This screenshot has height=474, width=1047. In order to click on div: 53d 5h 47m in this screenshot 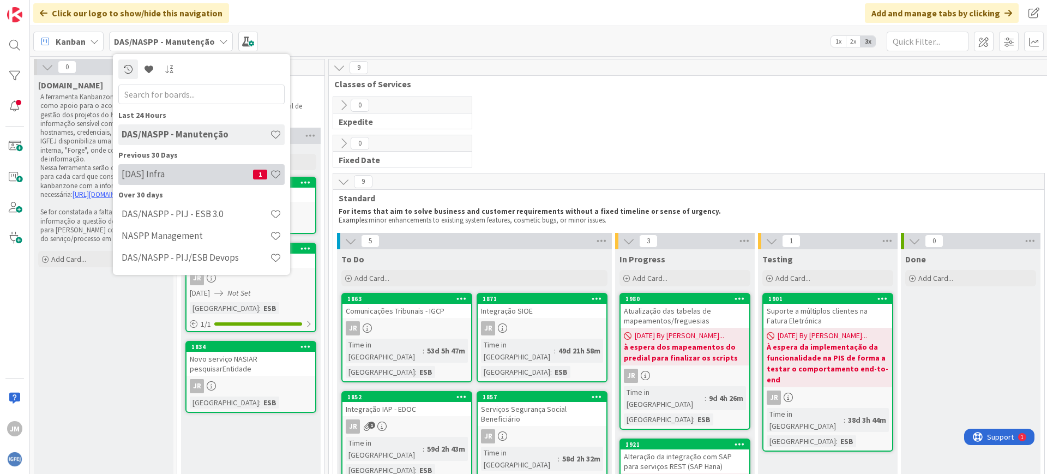, I will do `click(446, 351)`.